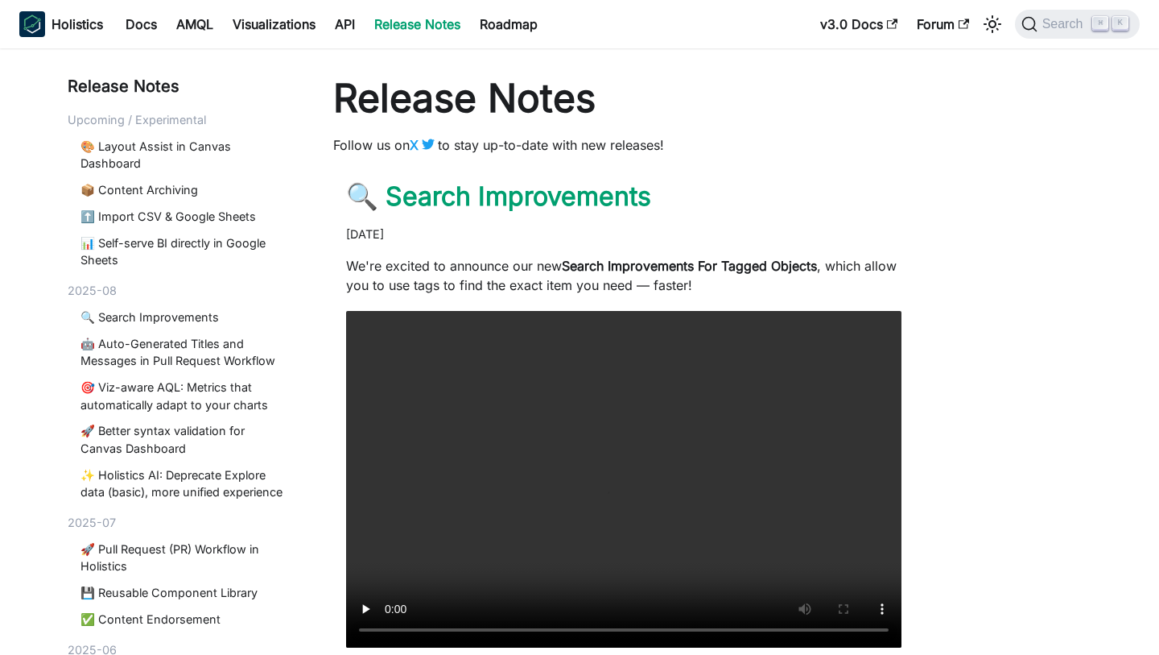 The image size is (1159, 655). What do you see at coordinates (1077, 24) in the screenshot?
I see `button: Search (Command+K)` at bounding box center [1077, 24].